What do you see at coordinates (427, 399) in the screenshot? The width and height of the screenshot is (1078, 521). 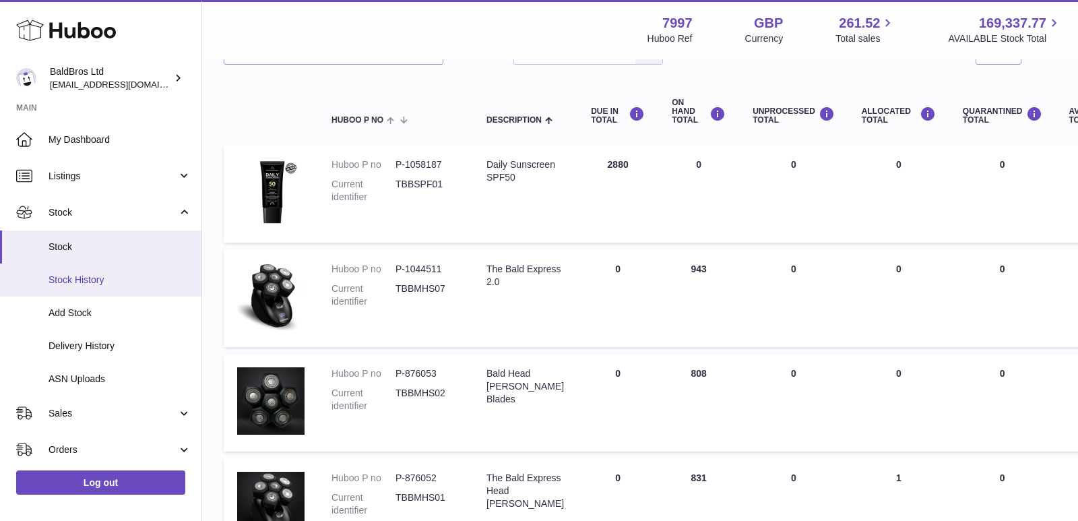 I see `dd: TBBMHS02` at bounding box center [427, 399].